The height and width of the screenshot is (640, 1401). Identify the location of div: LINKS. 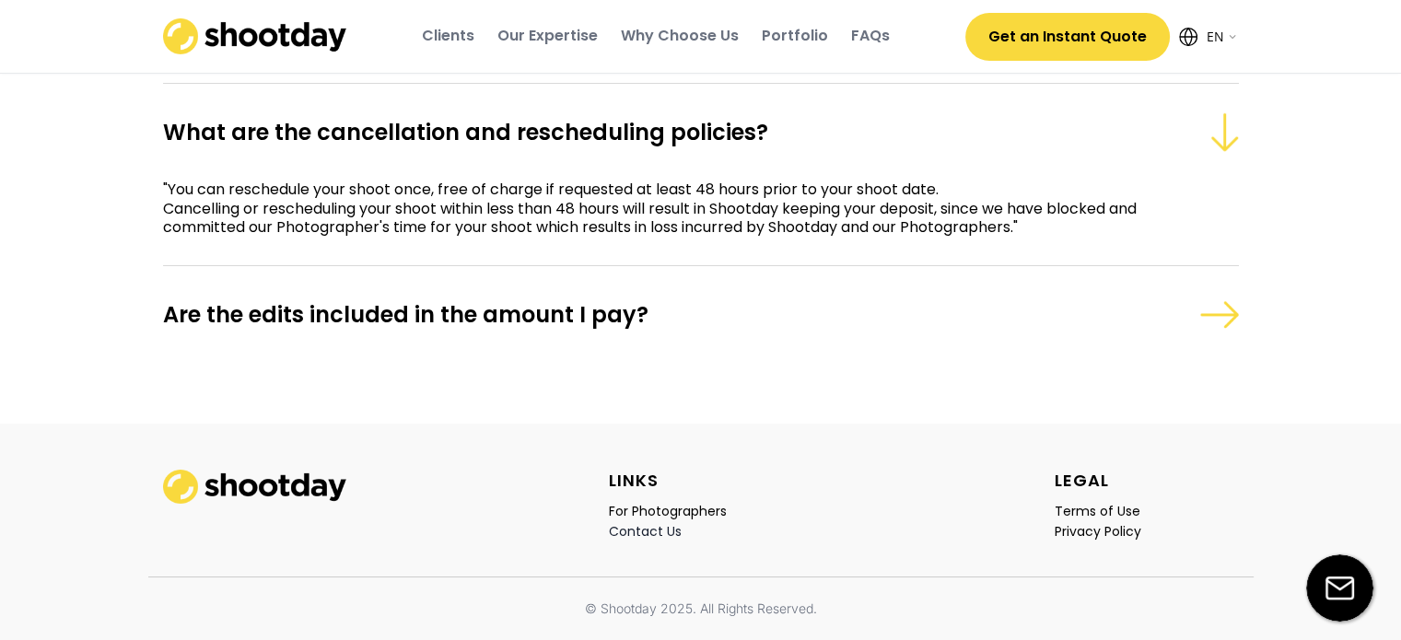
(634, 480).